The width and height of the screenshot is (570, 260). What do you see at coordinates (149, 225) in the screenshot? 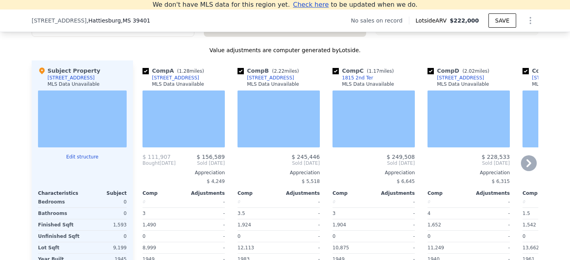
I see `span: 1,490` at bounding box center [149, 225].